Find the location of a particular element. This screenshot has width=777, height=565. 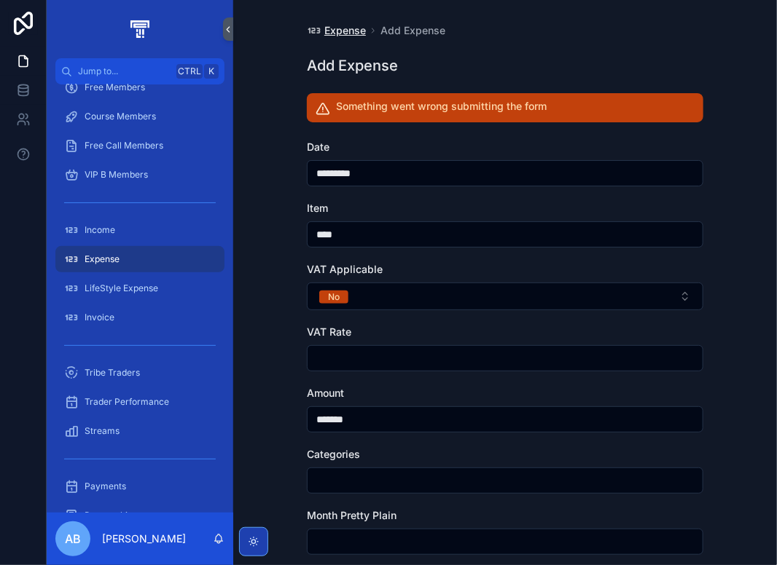

div: scrollable content is located at coordinates (140, 299).